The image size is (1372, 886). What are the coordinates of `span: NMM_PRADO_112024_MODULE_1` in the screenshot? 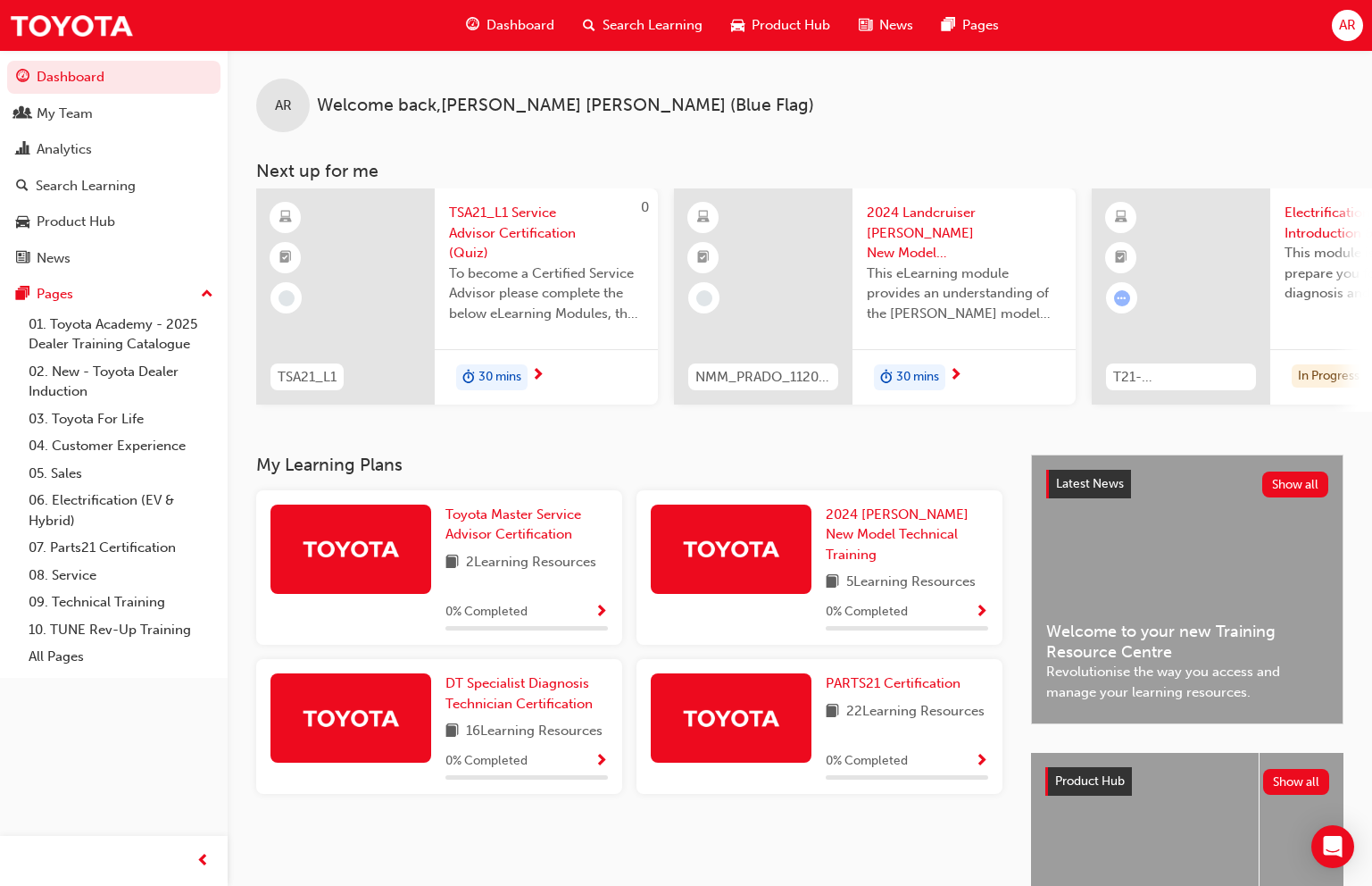 It's located at (763, 377).